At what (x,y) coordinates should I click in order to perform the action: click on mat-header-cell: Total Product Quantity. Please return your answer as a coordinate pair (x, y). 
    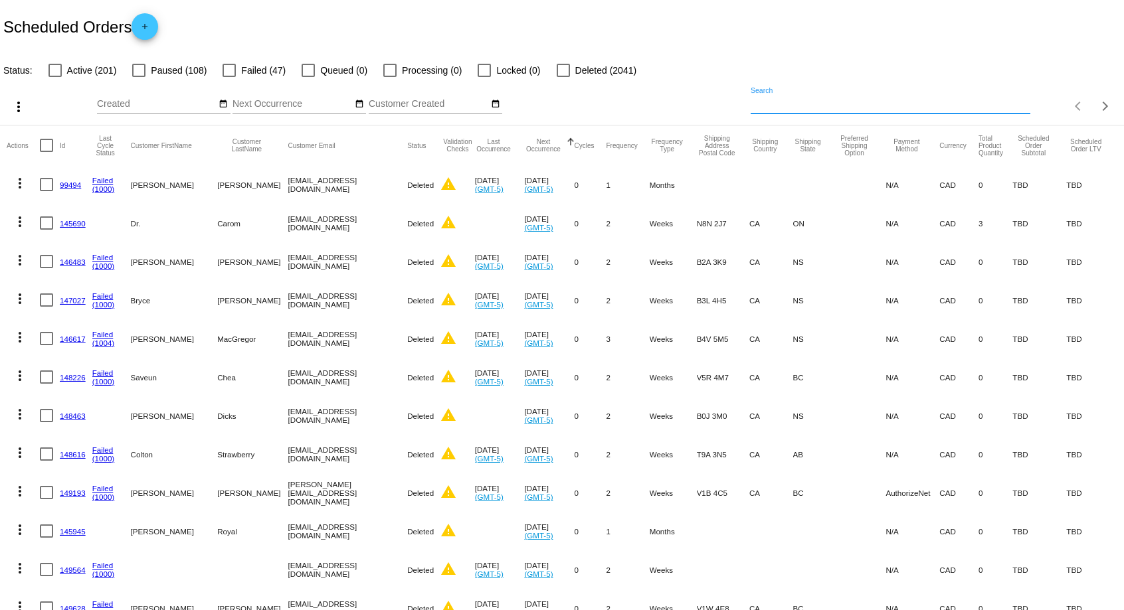
    Looking at the image, I should click on (995, 145).